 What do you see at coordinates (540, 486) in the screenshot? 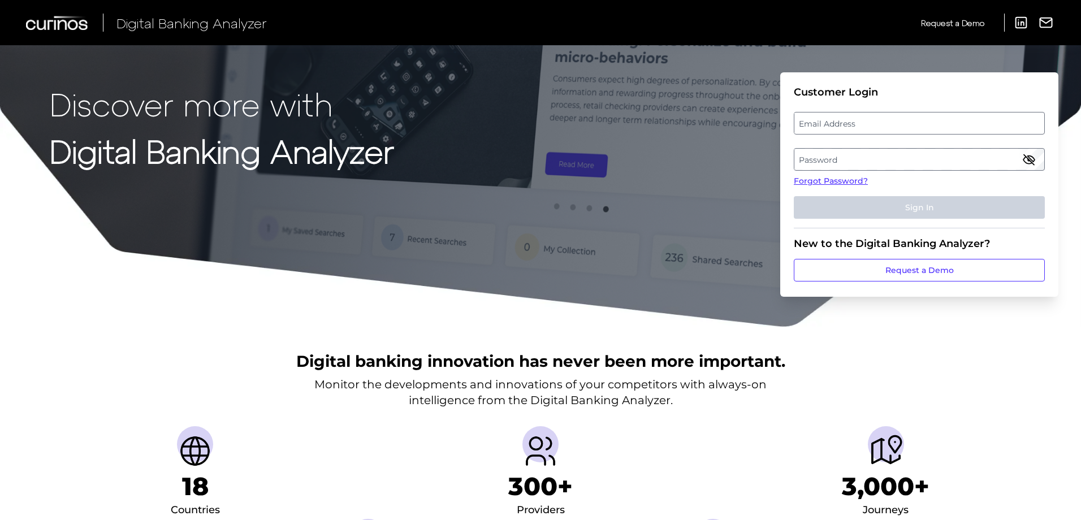
I see `h1: 300+` at bounding box center [540, 486].